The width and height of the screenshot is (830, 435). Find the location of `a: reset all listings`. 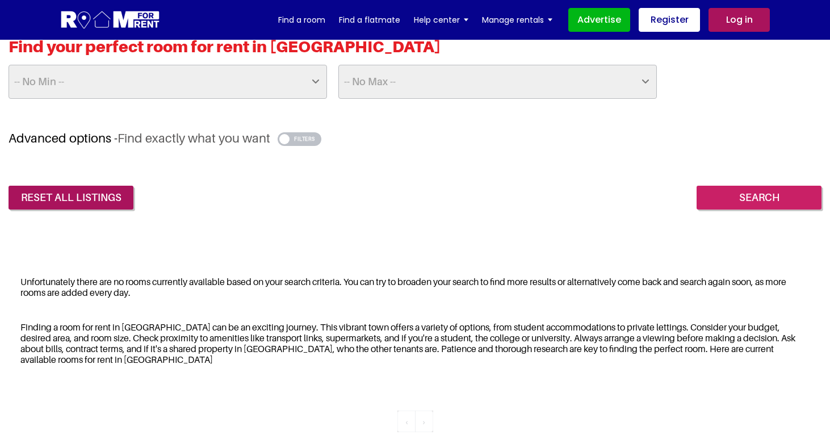

a: reset all listings is located at coordinates (71, 198).